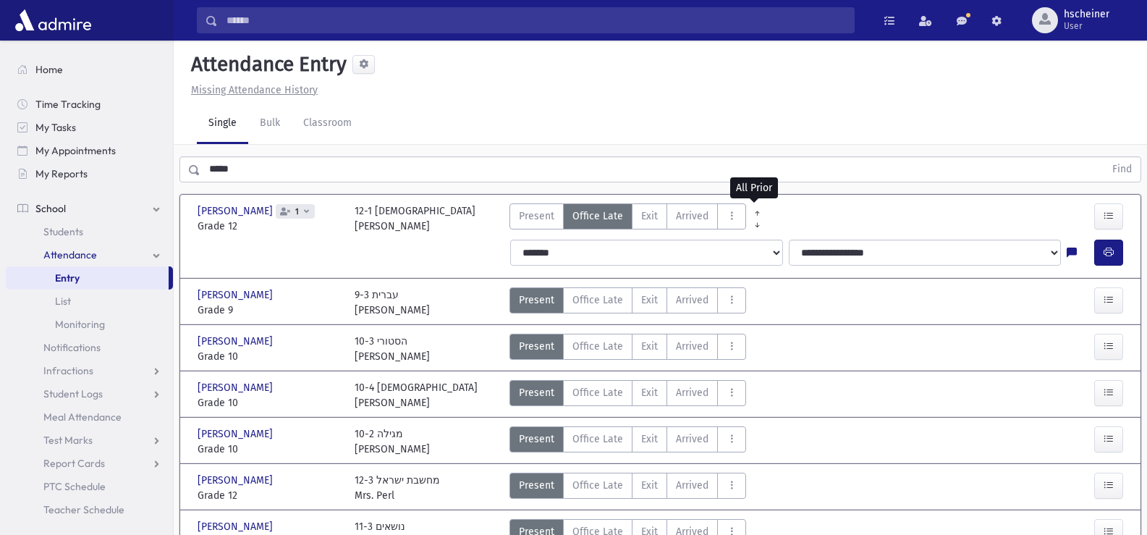 The height and width of the screenshot is (535, 1147). Describe the element at coordinates (89, 324) in the screenshot. I see `a: Monitoring` at that location.